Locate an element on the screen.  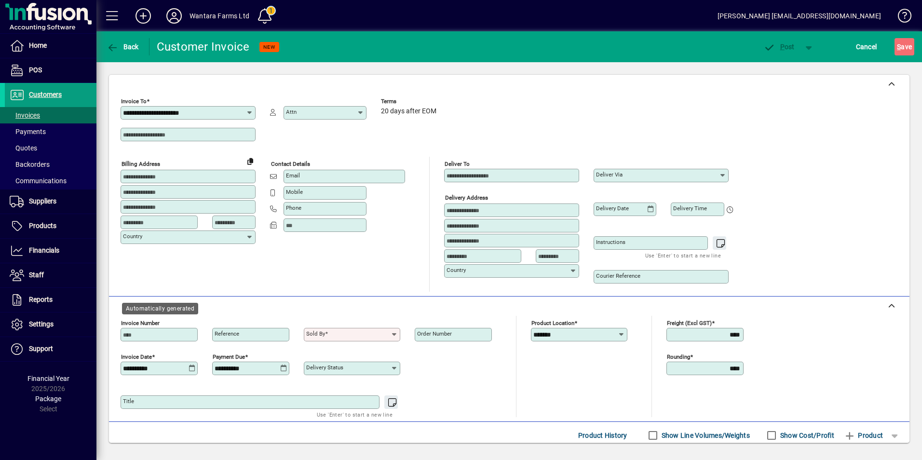
mat-label: Delivery date is located at coordinates (613, 208).